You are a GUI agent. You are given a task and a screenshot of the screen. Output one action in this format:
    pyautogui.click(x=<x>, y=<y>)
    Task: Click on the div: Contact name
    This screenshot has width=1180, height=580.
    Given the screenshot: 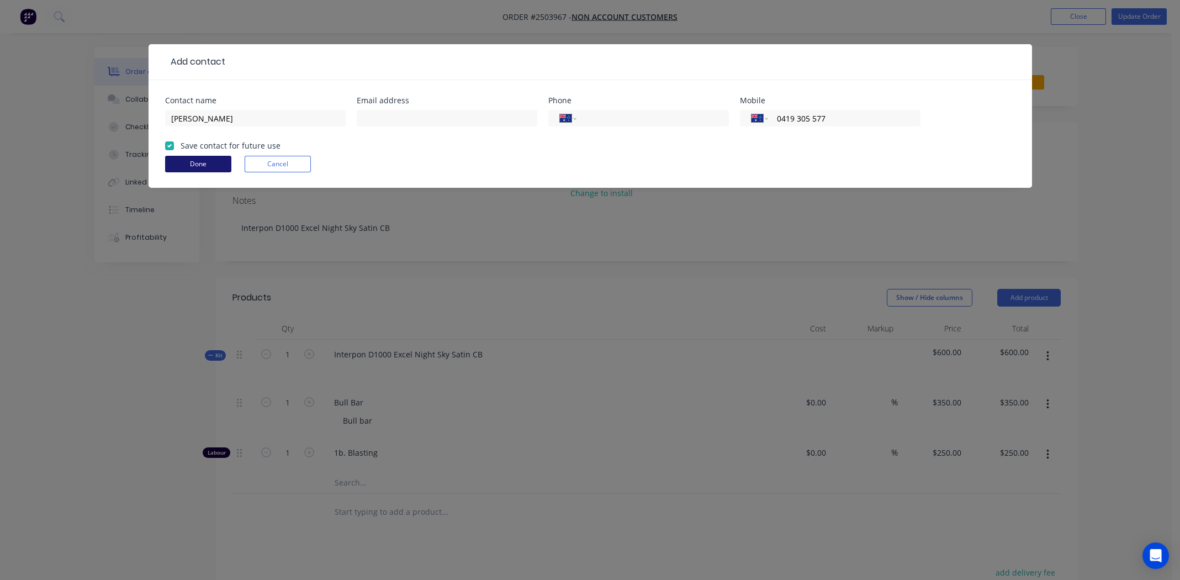 What is the action you would take?
    pyautogui.click(x=255, y=100)
    